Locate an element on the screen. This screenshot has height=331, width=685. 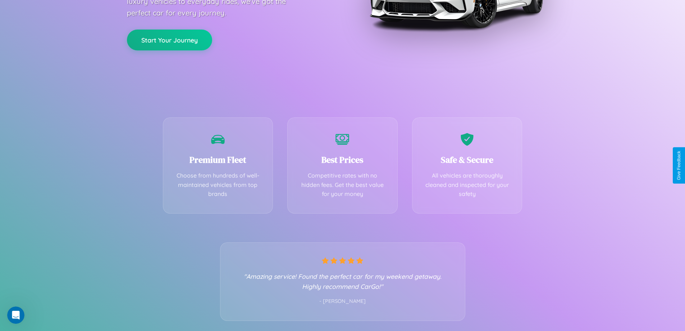
p: "Amazing service! Found the perfect car for my weekend getaway. Highly recommend CarGo!" is located at coordinates (343, 281).